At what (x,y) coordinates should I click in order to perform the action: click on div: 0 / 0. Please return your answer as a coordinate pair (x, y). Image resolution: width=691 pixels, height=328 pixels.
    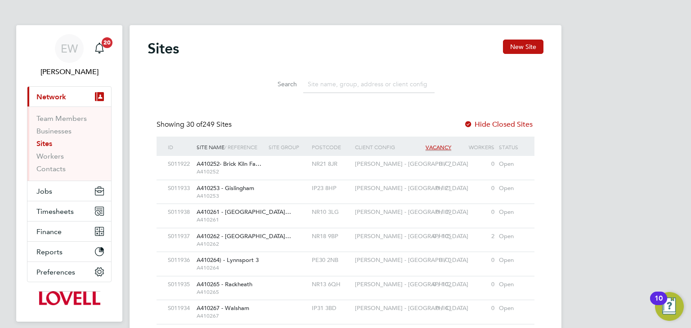
    Looking at the image, I should click on (432, 260).